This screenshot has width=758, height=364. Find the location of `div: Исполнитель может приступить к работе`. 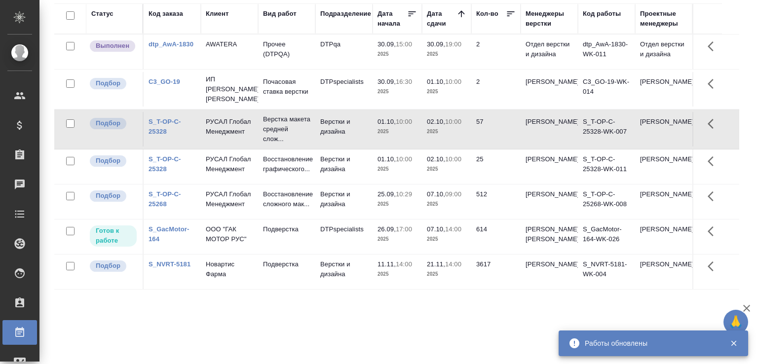

div: Исполнитель может приступить к работе is located at coordinates (113, 236).